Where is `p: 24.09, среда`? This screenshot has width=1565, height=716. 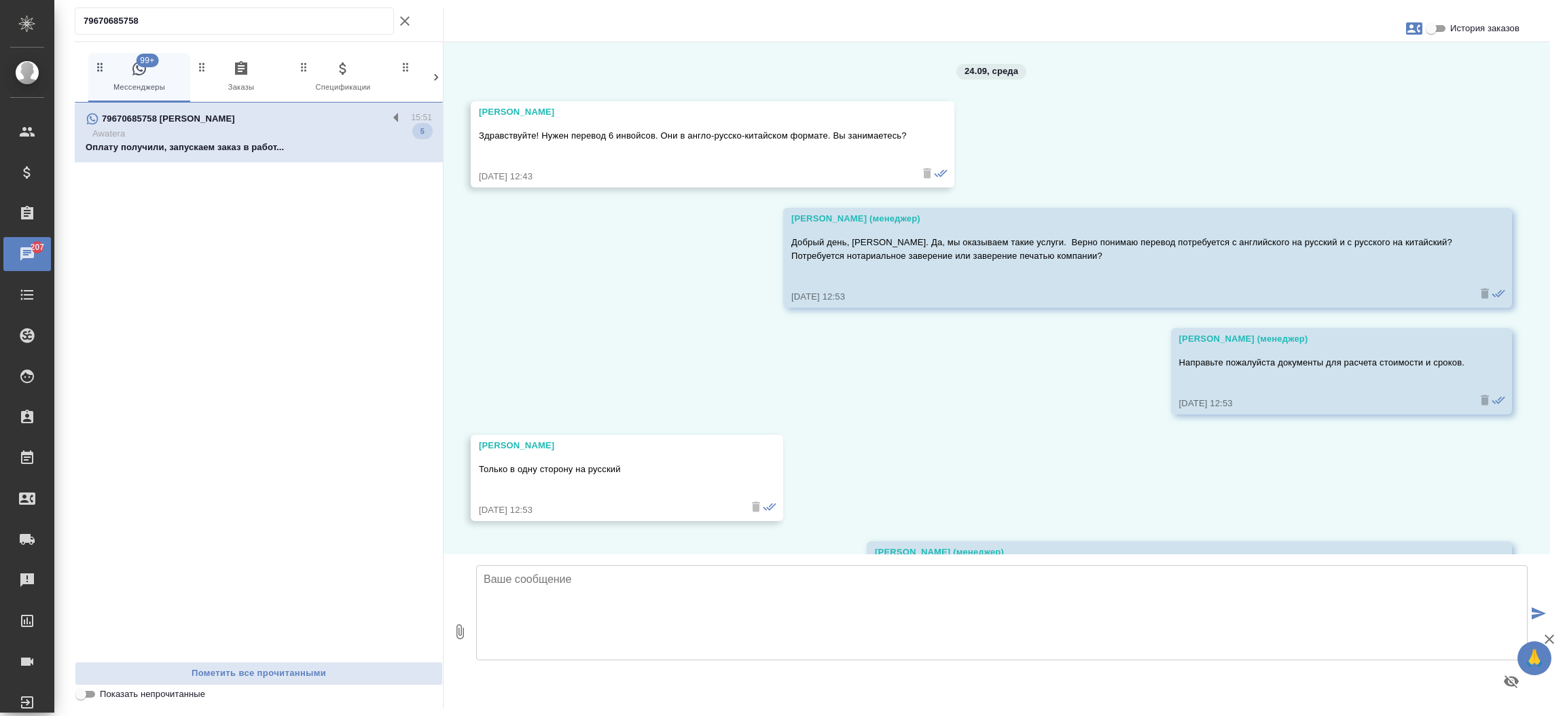
p: 24.09, среда is located at coordinates (991, 71).